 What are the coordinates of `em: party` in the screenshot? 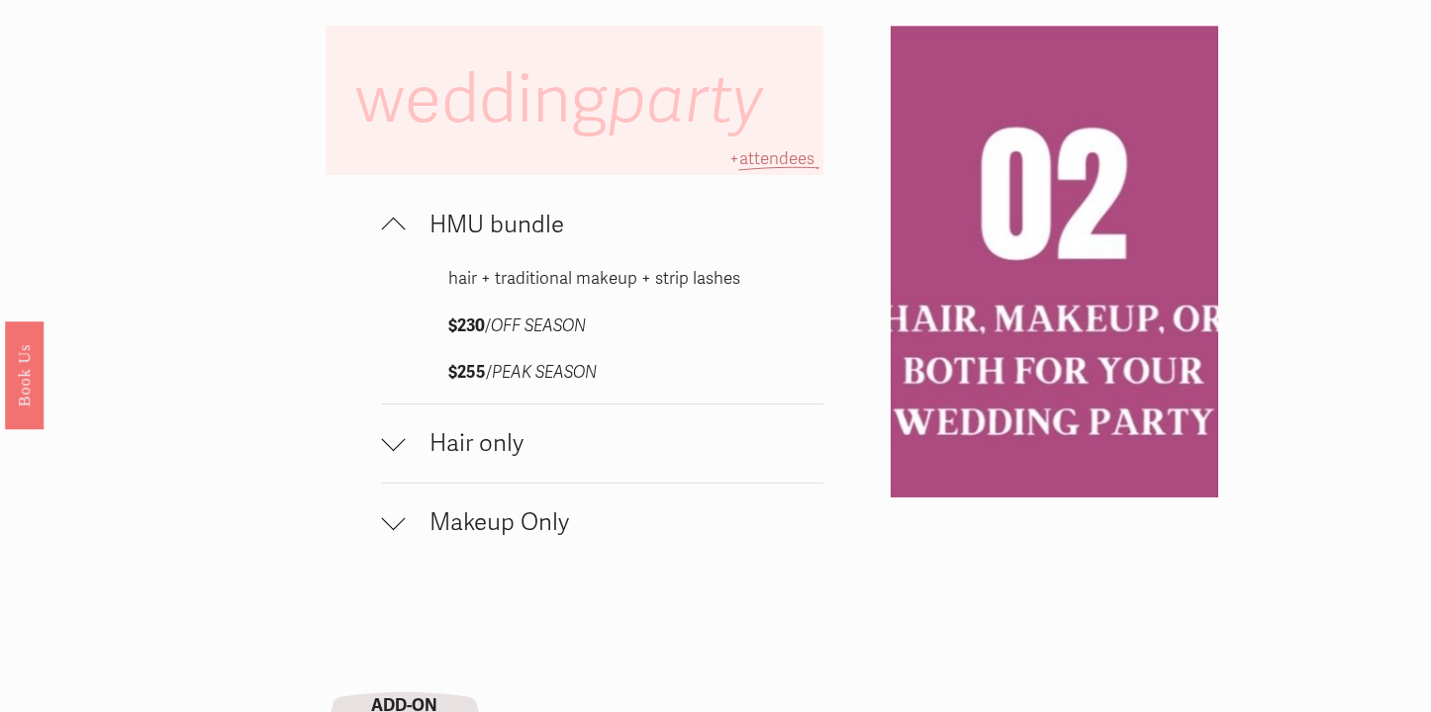 It's located at (685, 100).